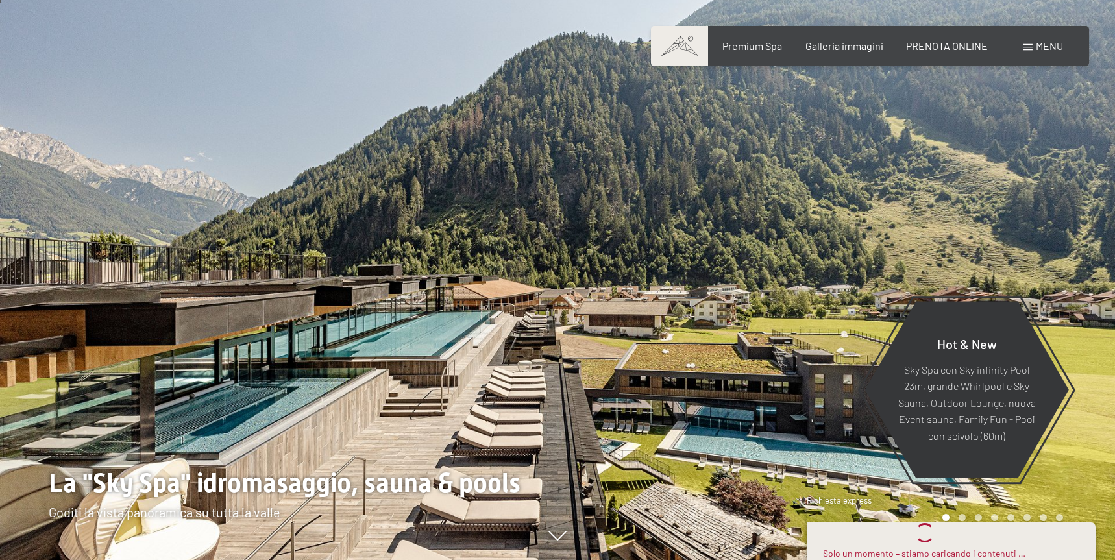  I want to click on span: Richiesta express, so click(840, 501).